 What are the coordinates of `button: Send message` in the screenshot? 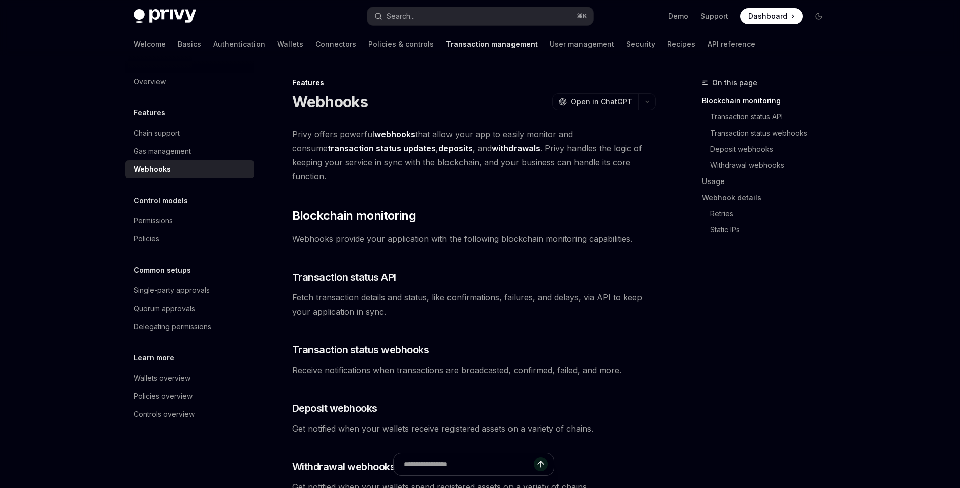 It's located at (541, 464).